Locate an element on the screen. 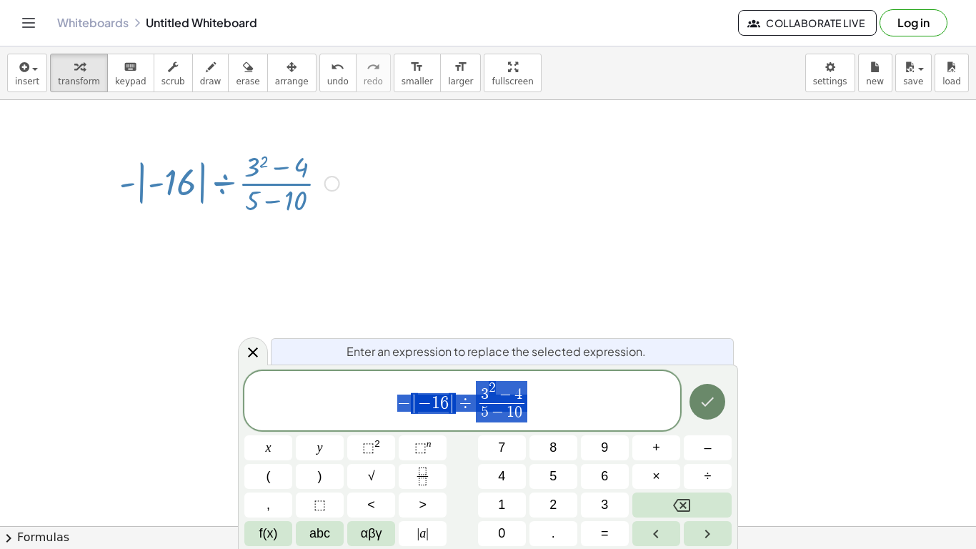 The image size is (976, 549). sup: n is located at coordinates (429, 443).